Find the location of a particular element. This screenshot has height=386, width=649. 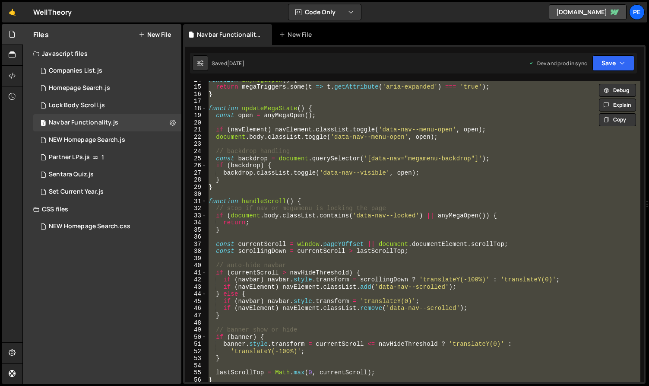

div: Lock Body Scroll.js is located at coordinates (77, 105).